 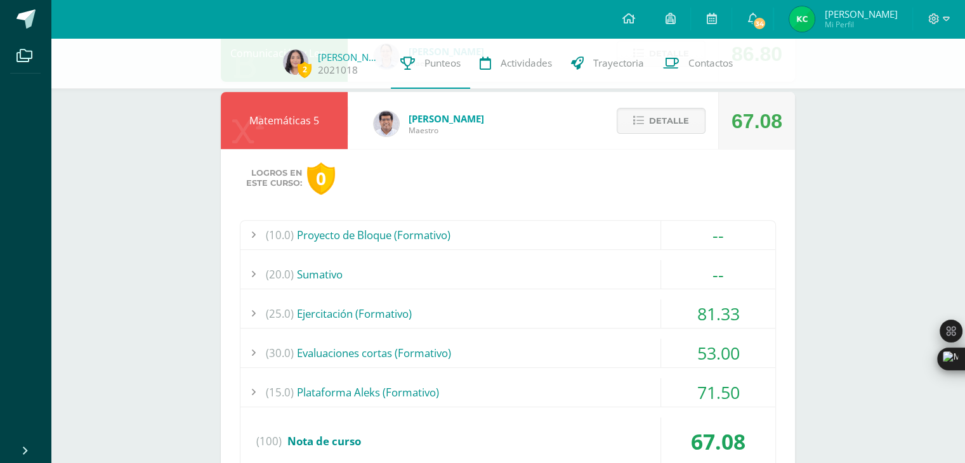 What do you see at coordinates (430, 63) in the screenshot?
I see `a: Punteos` at bounding box center [430, 63].